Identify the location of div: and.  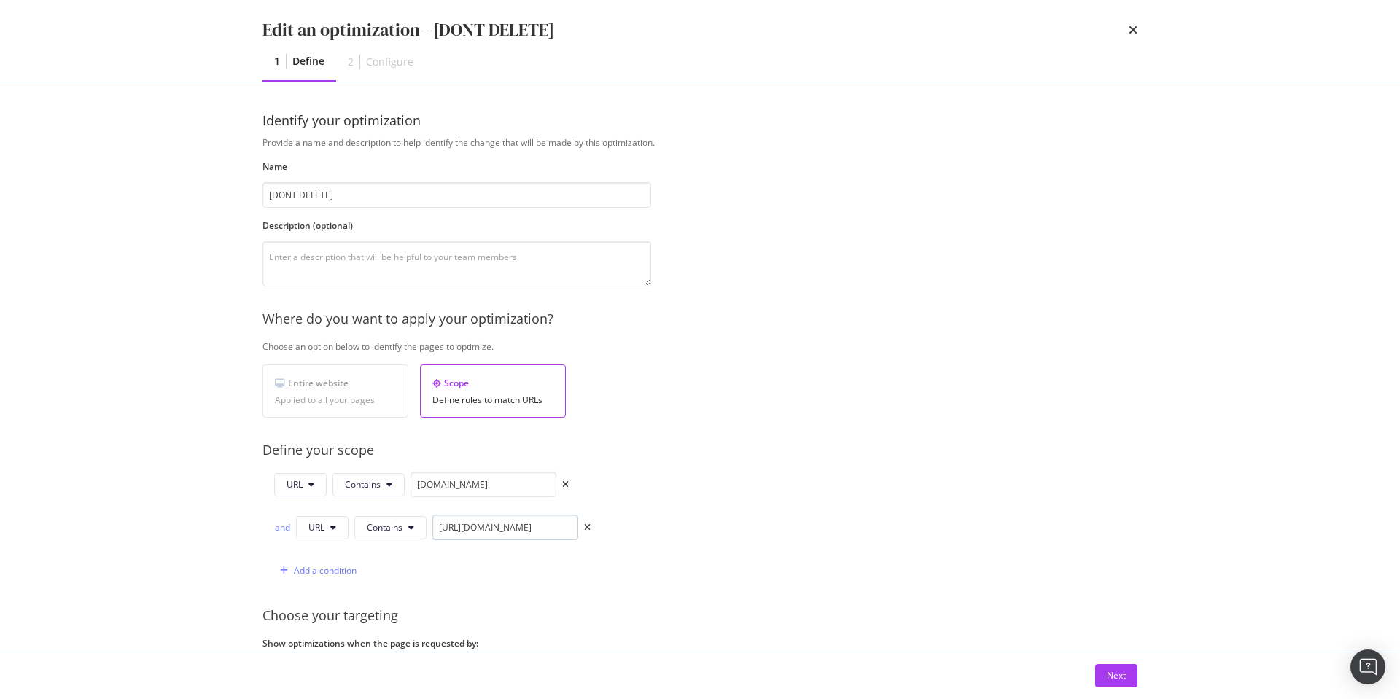
(282, 527).